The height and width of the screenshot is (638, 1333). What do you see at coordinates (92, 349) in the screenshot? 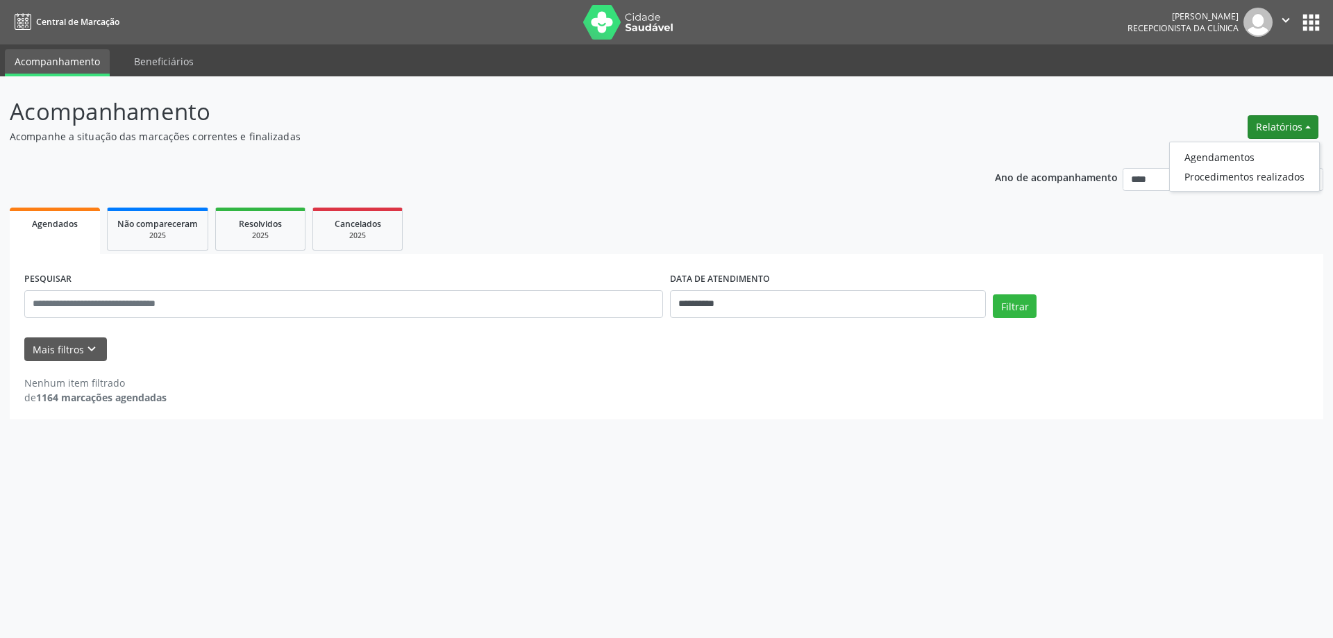
I see `i: keyboard_arrow_down` at bounding box center [92, 349].